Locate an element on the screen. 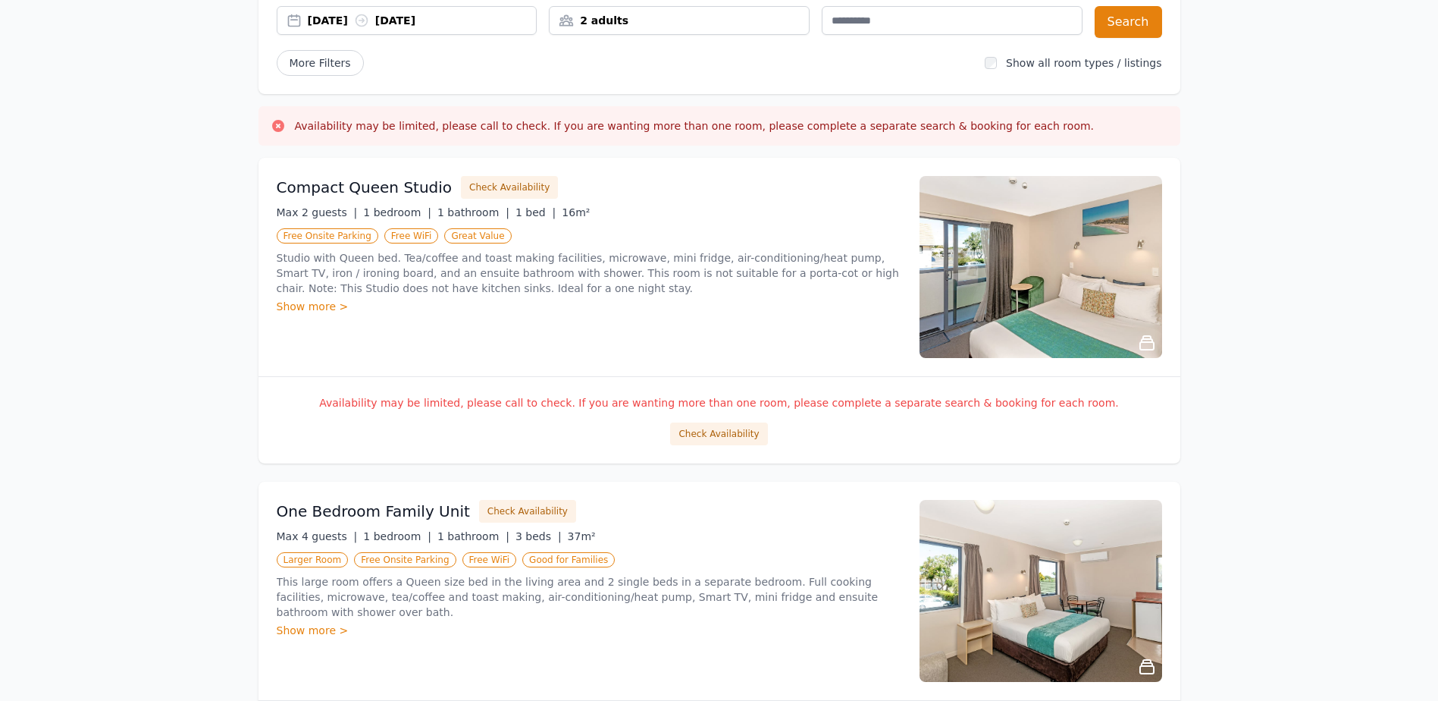  label: Show all room types / listings is located at coordinates (1083, 63).